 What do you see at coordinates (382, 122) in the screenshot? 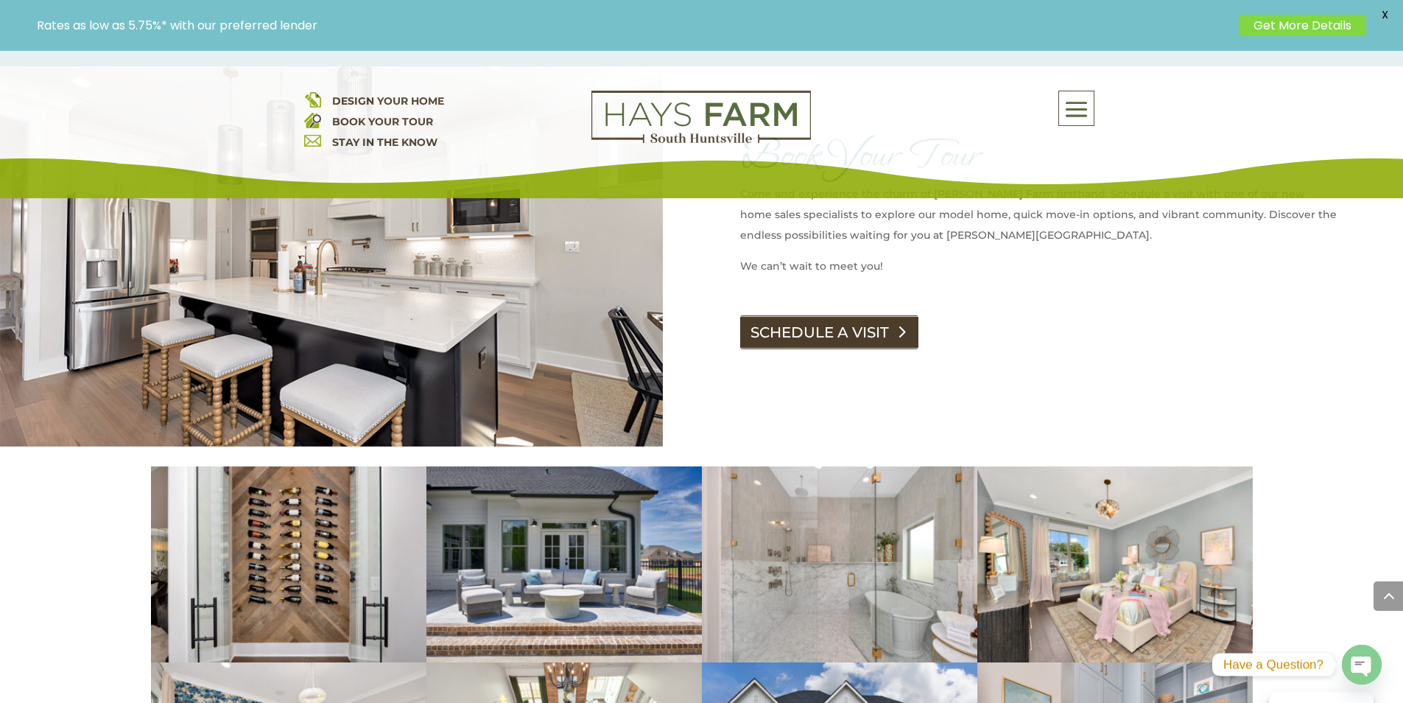
I see `a: BOOK YOUR TOUR` at bounding box center [382, 122].